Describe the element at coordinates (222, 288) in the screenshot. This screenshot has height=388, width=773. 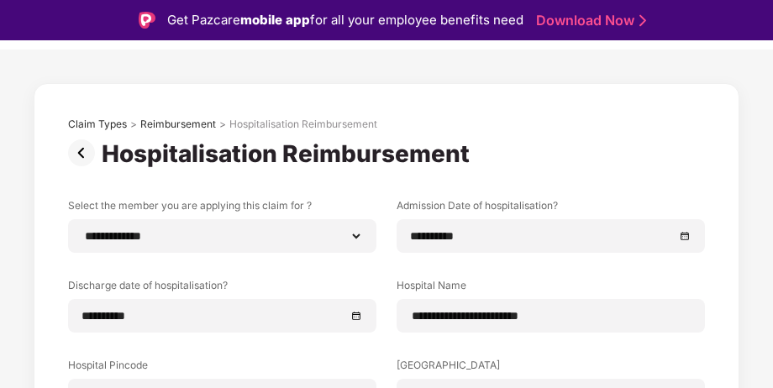
I see `label: Discharge date of hospitalisation?` at that location.